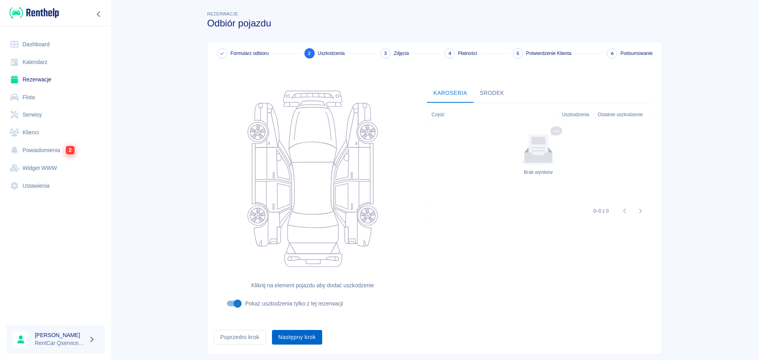 This screenshot has width=759, height=360. What do you see at coordinates (549, 53) in the screenshot?
I see `span: Potwierdzenie Klienta` at bounding box center [549, 53].